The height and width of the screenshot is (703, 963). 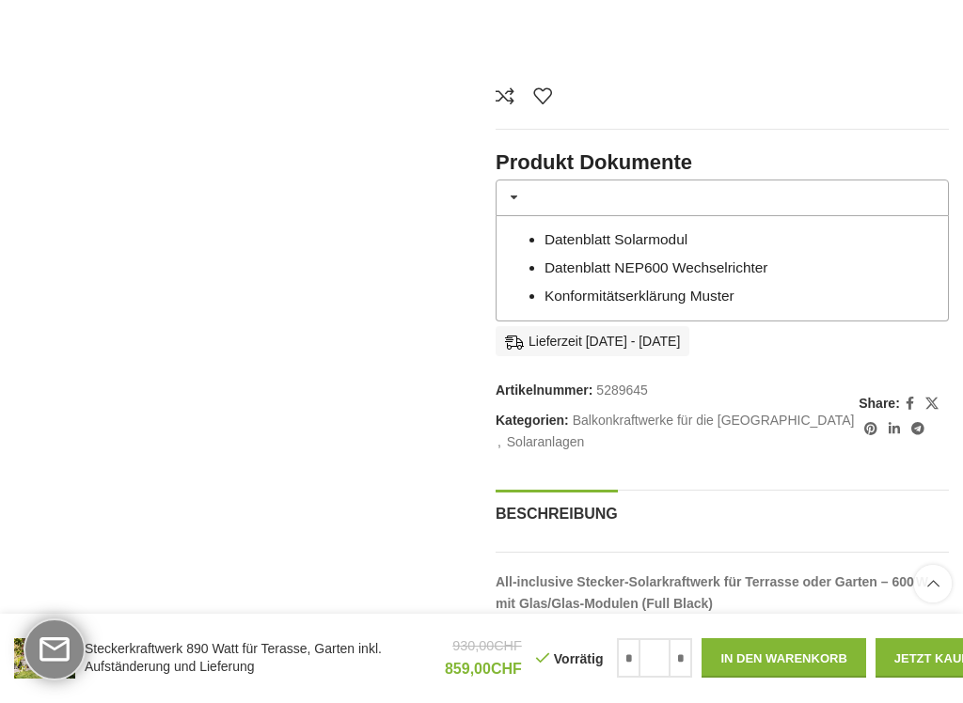 I want to click on span: Beschreibung, so click(x=557, y=513).